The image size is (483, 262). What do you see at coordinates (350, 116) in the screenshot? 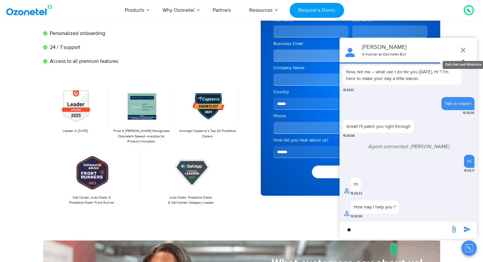
I see `label: Phone` at bounding box center [350, 116].